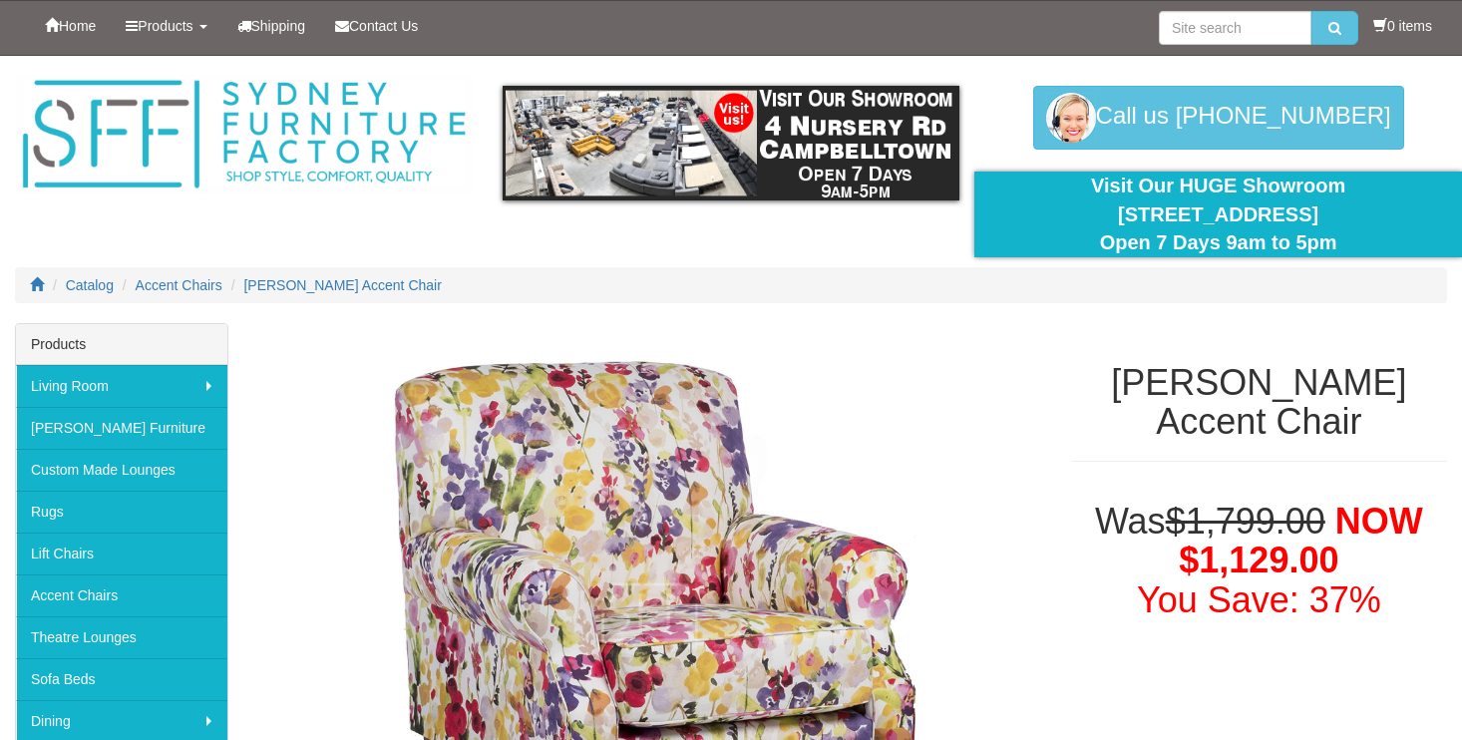 Image resolution: width=1462 pixels, height=740 pixels. What do you see at coordinates (278, 26) in the screenshot?
I see `span: Shipping` at bounding box center [278, 26].